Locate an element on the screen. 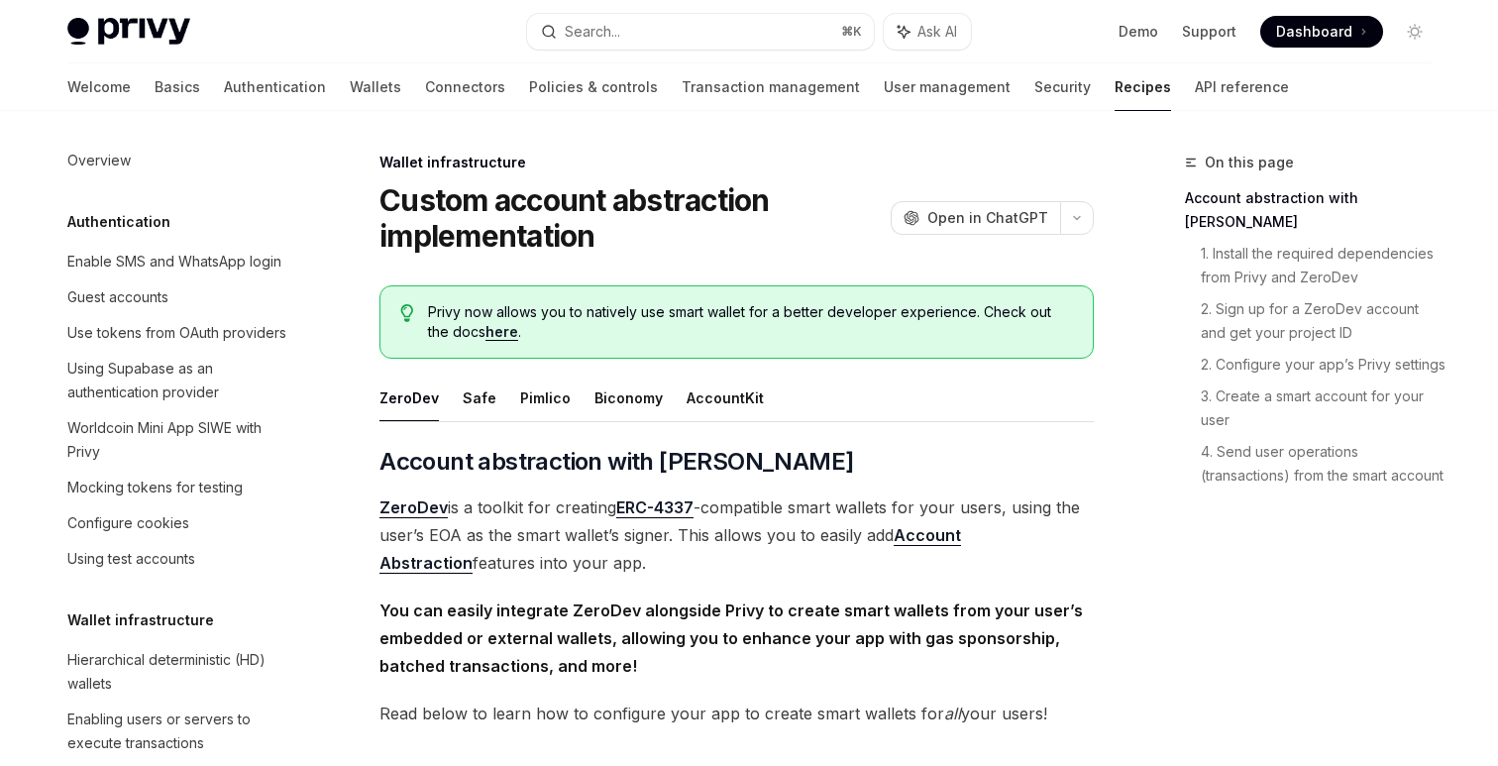 This screenshot has width=1498, height=766. a: Wallets is located at coordinates (375, 87).